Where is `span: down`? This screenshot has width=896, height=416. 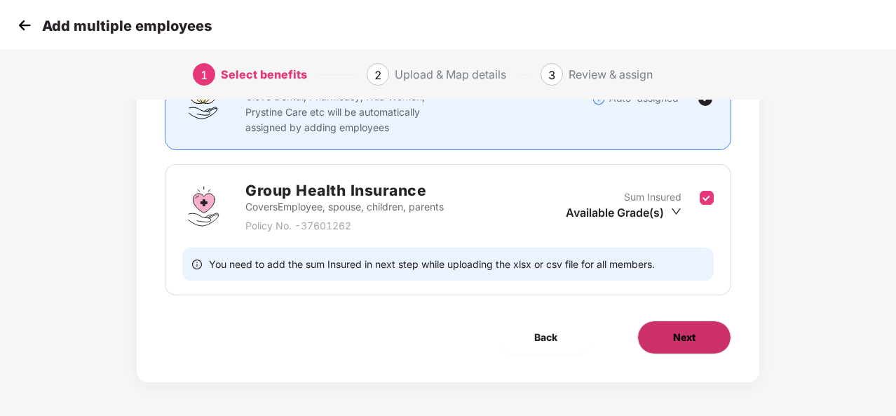 span: down is located at coordinates (676, 211).